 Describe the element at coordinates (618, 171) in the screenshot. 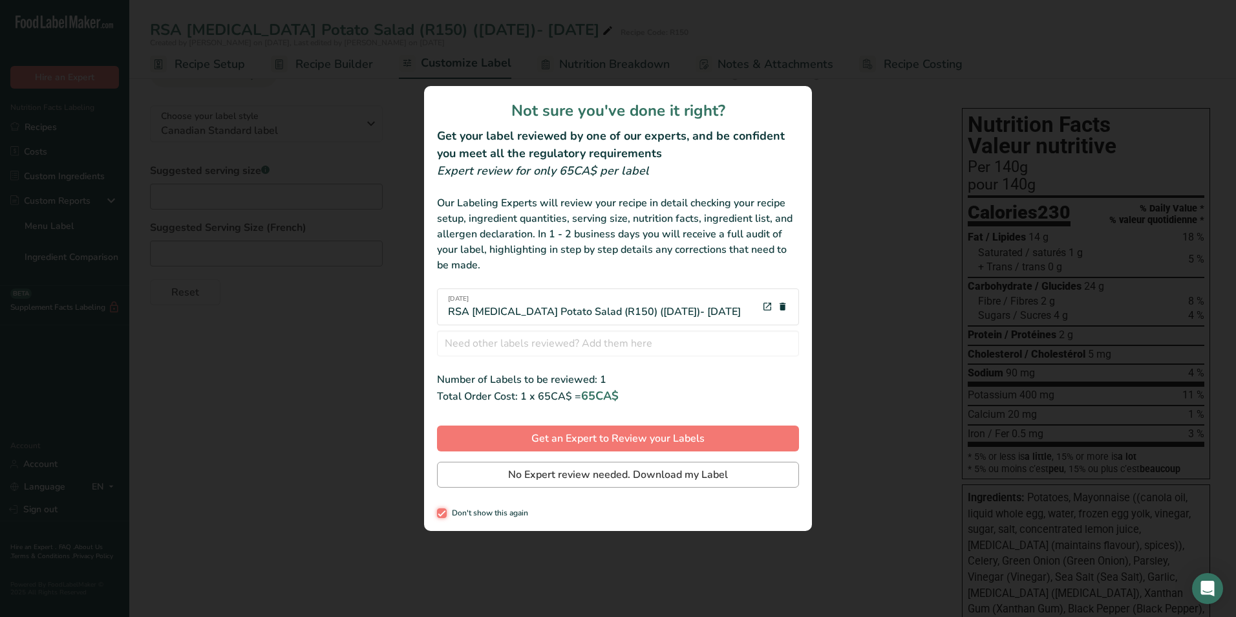

I see `div: Expert review for only 65CA$ per label` at that location.